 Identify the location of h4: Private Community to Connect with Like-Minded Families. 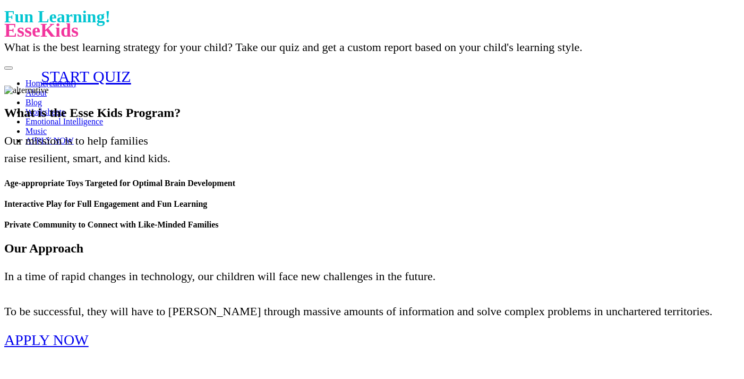
(372, 225).